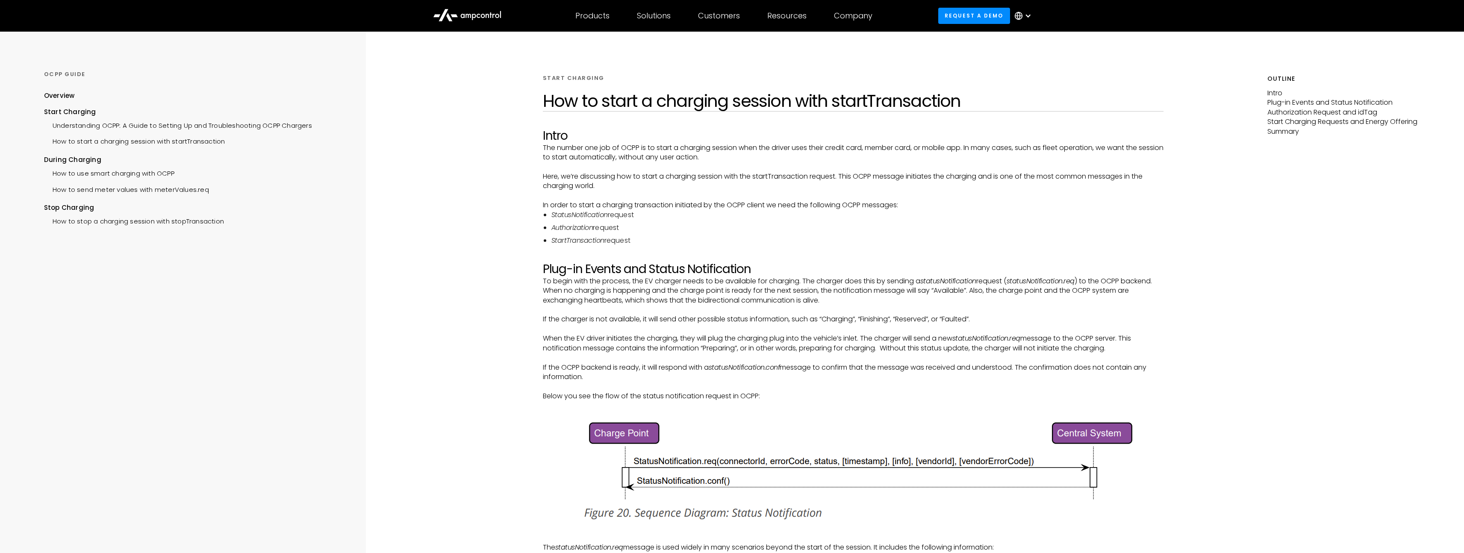 This screenshot has width=1464, height=553. Describe the element at coordinates (134, 220) in the screenshot. I see `div: How to stop a charging session with stopTransaction` at that location.